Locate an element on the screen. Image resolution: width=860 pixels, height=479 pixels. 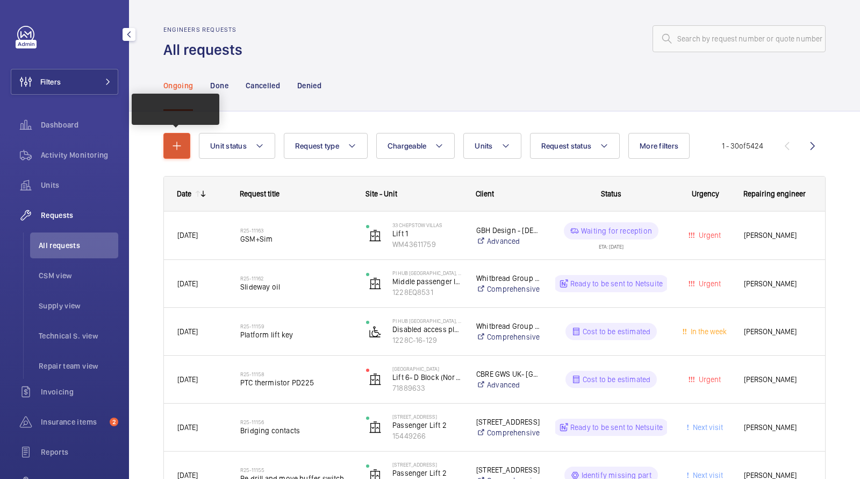
input: Search by request number or quote number is located at coordinates (739, 39).